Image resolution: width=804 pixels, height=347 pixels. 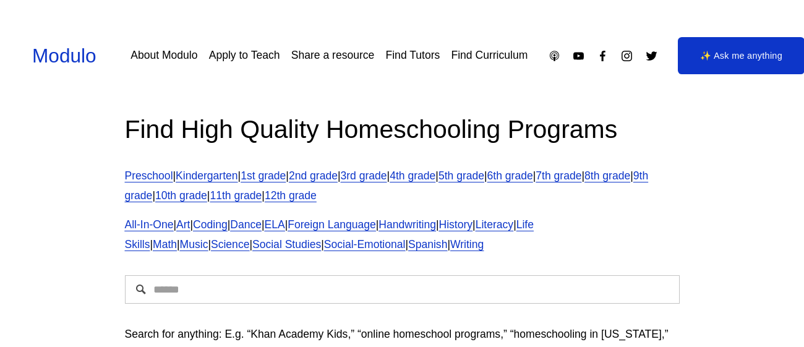 I want to click on a: Find Curriculum, so click(x=489, y=55).